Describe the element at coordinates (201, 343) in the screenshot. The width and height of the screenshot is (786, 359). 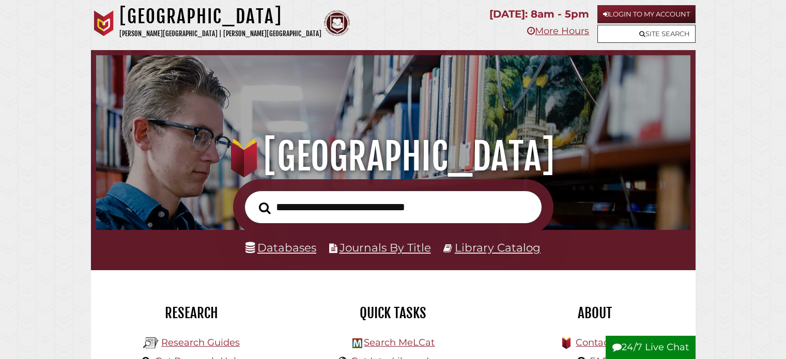
I see `a: Research Guides` at that location.